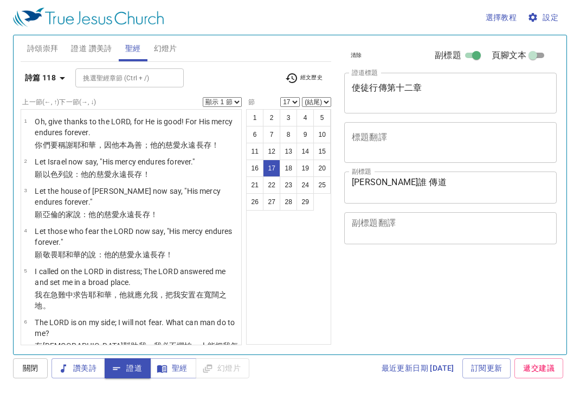  I want to click on wh2896: ；他的慈愛, so click(181, 145).